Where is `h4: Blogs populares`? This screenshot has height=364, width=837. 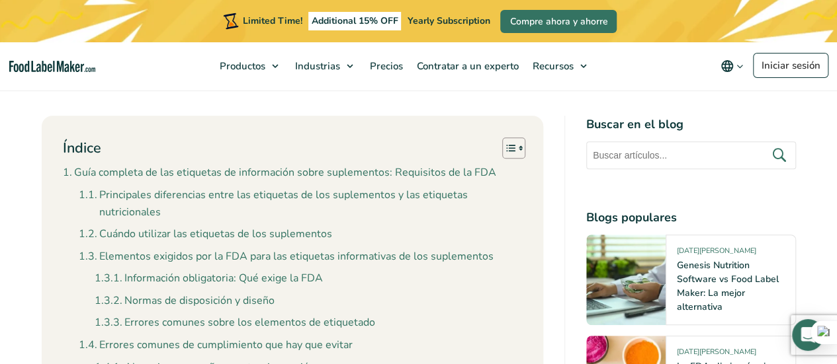
h4: Blogs populares is located at coordinates (690, 218).